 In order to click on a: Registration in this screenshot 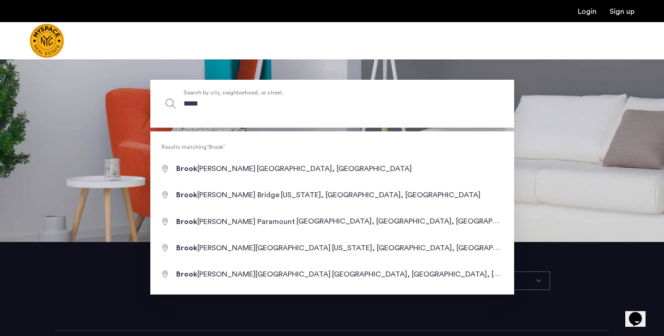, I will do `click(622, 12)`.